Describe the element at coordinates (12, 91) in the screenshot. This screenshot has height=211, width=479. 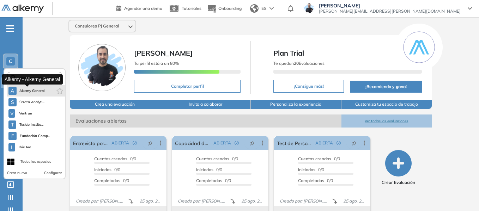
I see `span: A` at that location.